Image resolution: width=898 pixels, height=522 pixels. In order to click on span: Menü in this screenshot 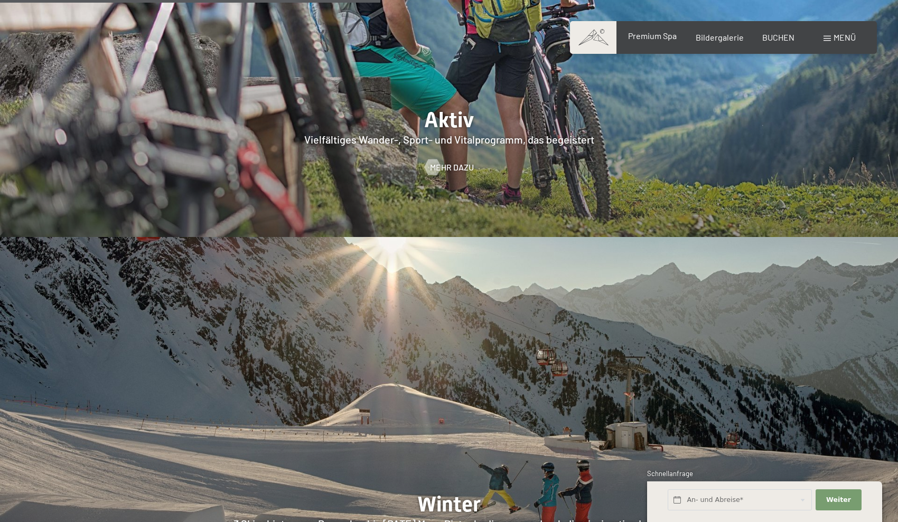, I will do `click(844, 37)`.